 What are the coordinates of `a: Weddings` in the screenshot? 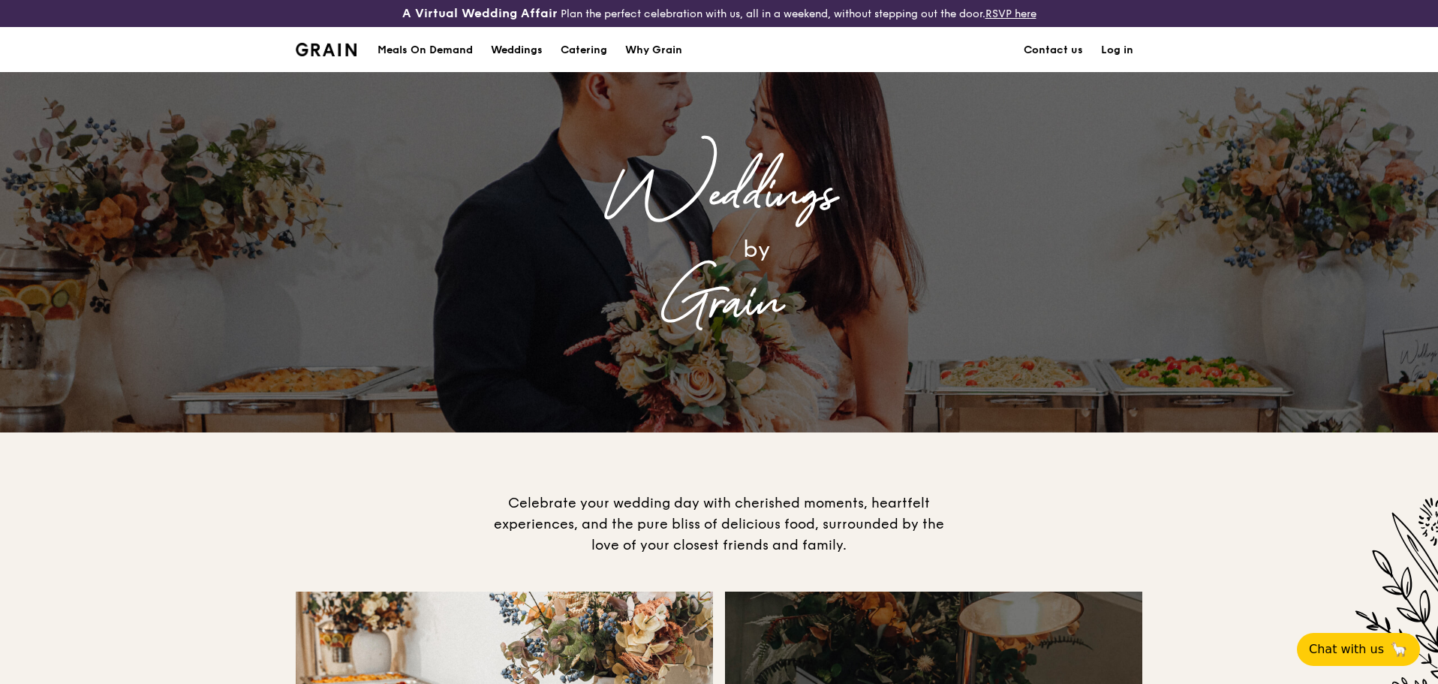 It's located at (516, 50).